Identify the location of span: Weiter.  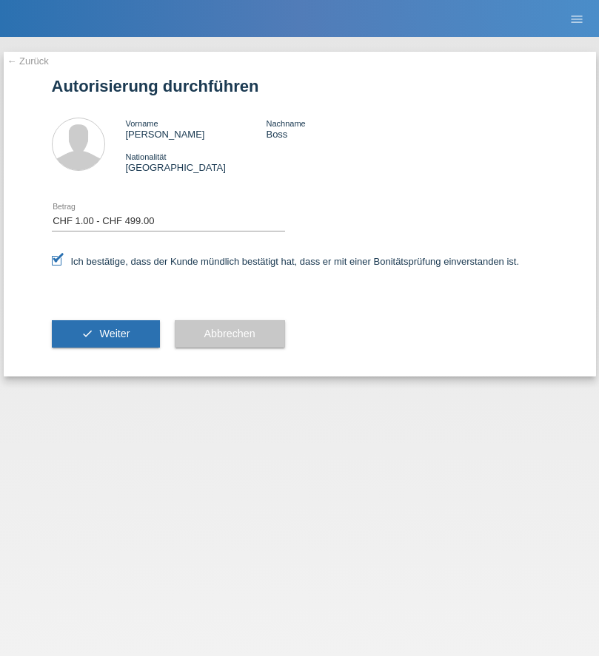
(114, 334).